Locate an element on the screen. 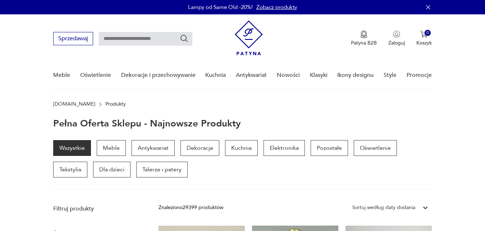  a: Klasyki is located at coordinates (319, 75).